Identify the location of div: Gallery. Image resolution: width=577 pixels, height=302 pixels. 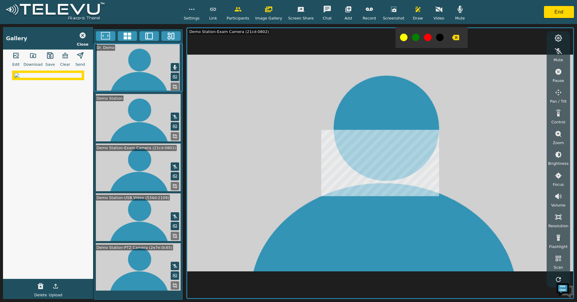
(17, 38).